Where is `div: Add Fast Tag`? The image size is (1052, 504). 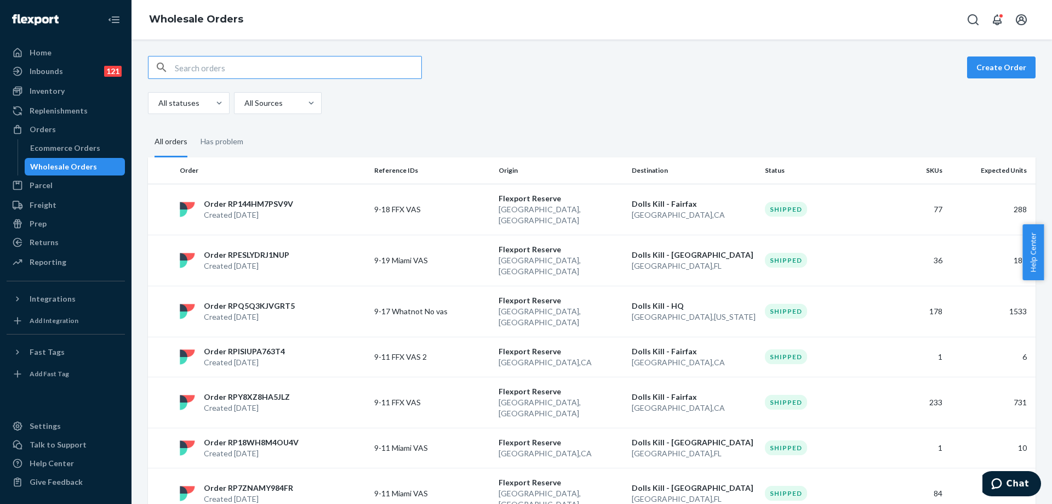 div: Add Fast Tag is located at coordinates (49, 373).